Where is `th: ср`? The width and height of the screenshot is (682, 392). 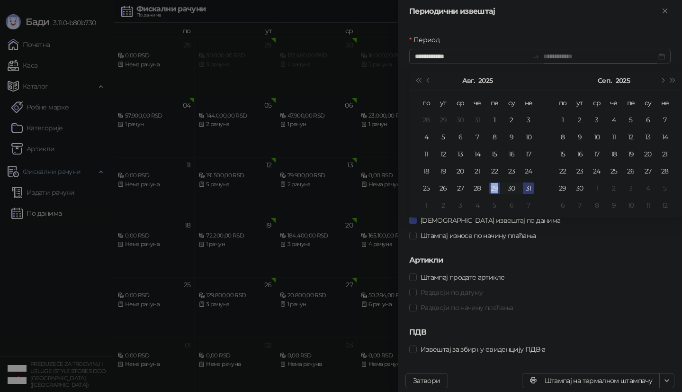 th: ср is located at coordinates (597, 103).